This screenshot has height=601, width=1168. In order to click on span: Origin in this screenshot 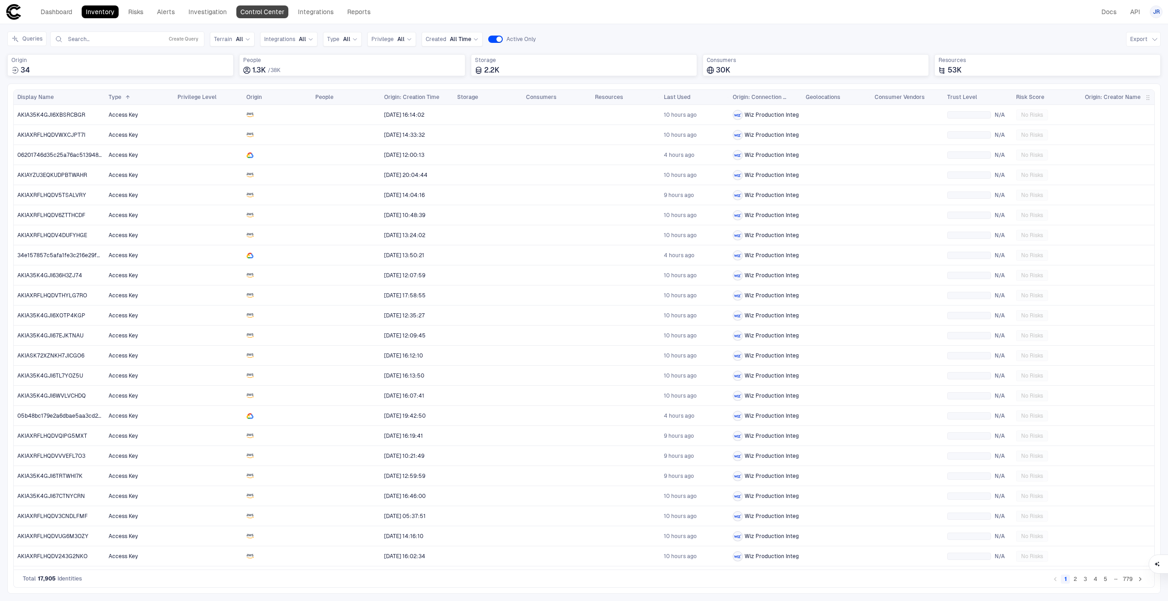, I will do `click(254, 97)`.